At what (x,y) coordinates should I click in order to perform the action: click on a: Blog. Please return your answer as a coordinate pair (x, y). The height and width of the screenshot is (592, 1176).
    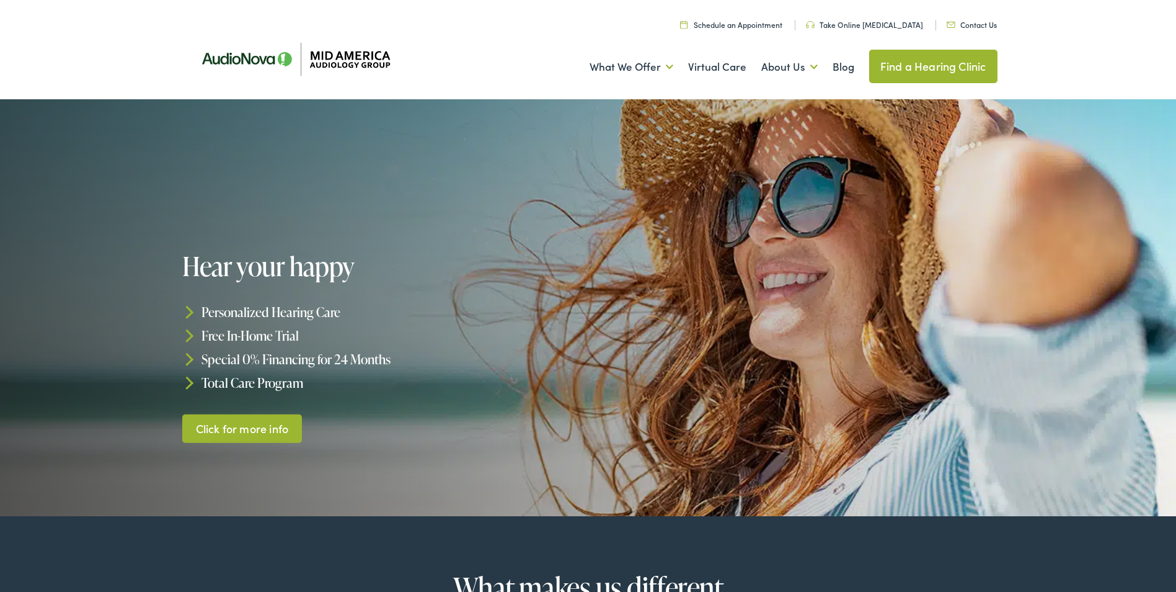
    Looking at the image, I should click on (843, 67).